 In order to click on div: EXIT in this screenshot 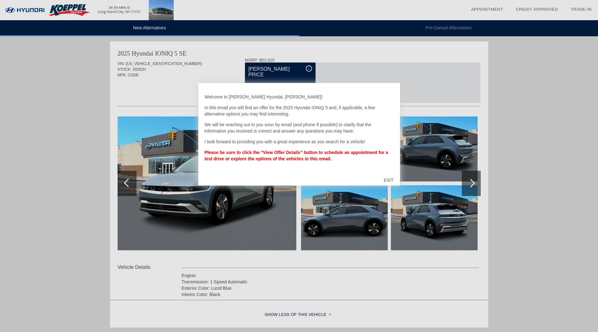, I will do `click(388, 180)`.